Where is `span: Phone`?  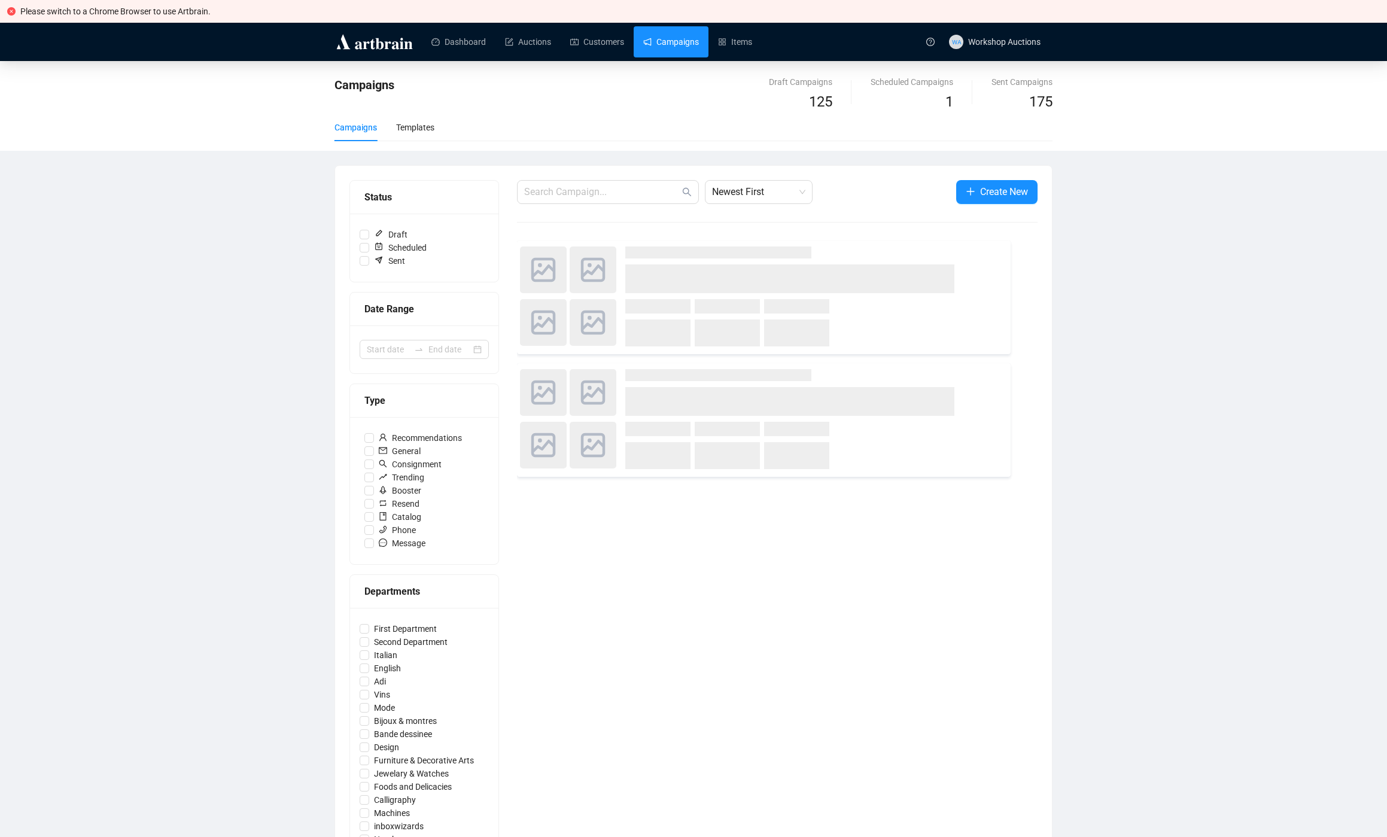 span: Phone is located at coordinates (397, 530).